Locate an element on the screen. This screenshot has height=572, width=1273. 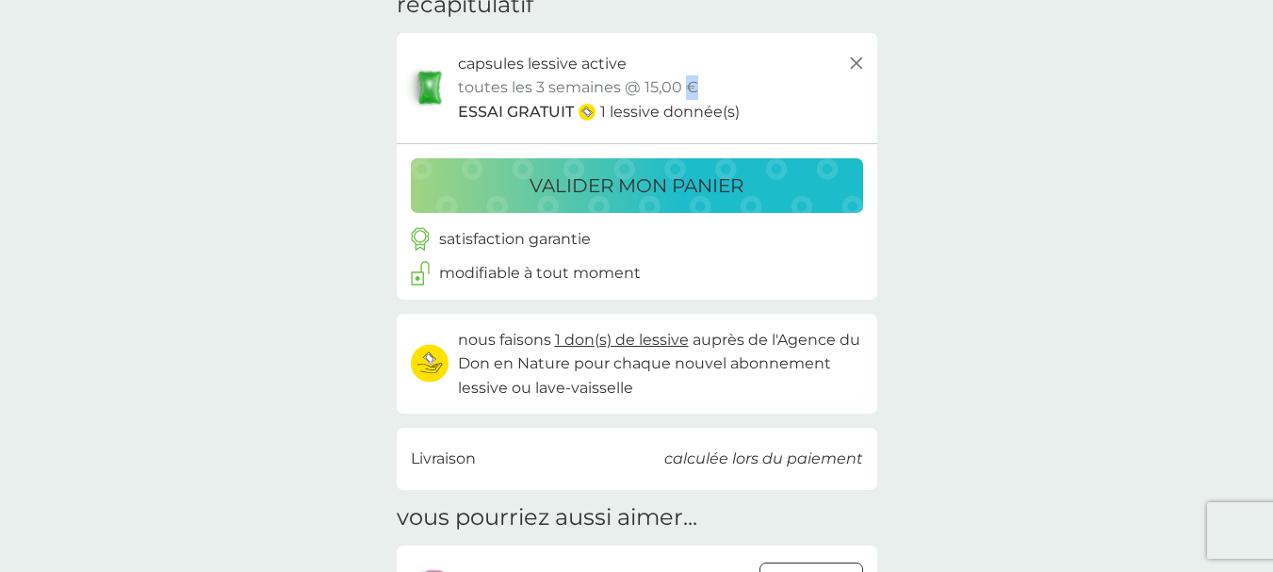
p: satisfaction garantie is located at coordinates (514, 239).